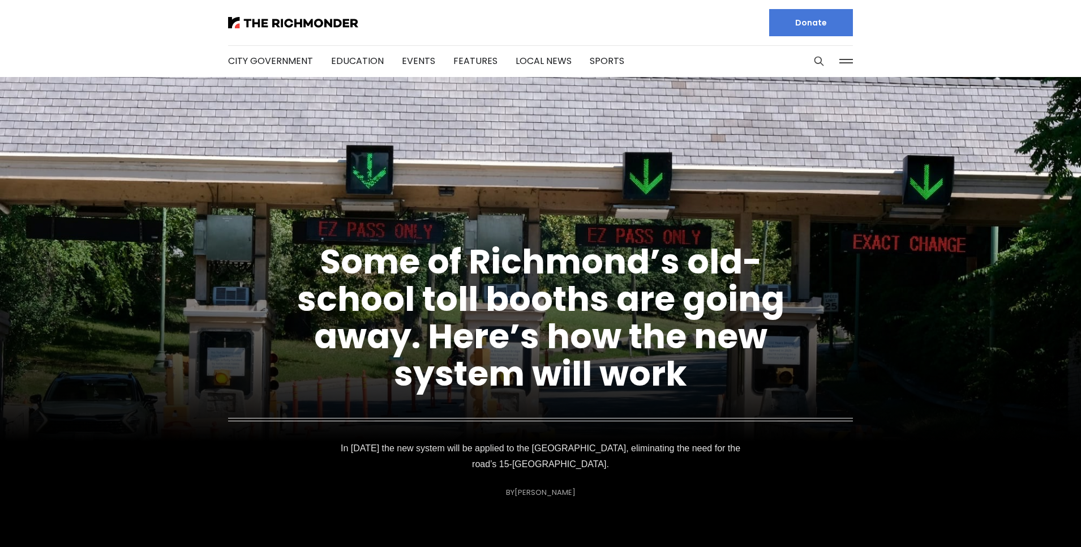 The image size is (1081, 547). I want to click on a: Donate, so click(811, 23).